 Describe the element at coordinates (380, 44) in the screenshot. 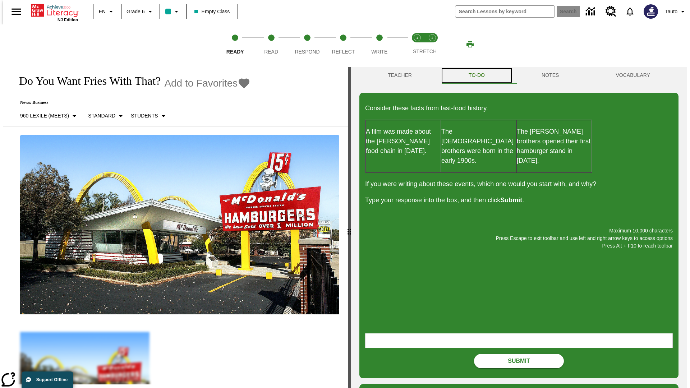

I see `button: Write step 5 of 5` at that location.